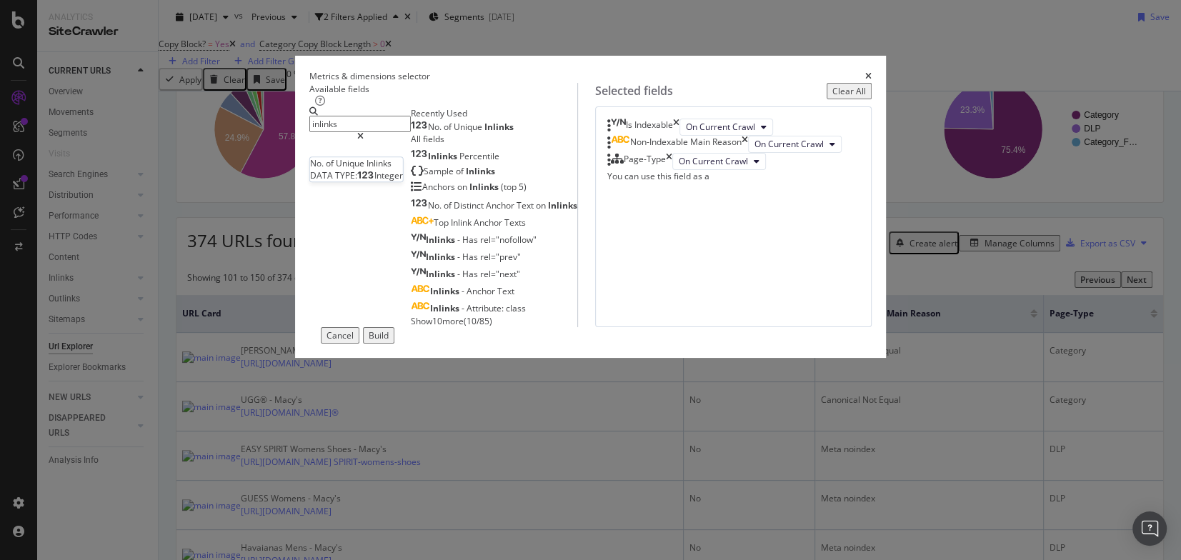  I want to click on span: Texts, so click(515, 222).